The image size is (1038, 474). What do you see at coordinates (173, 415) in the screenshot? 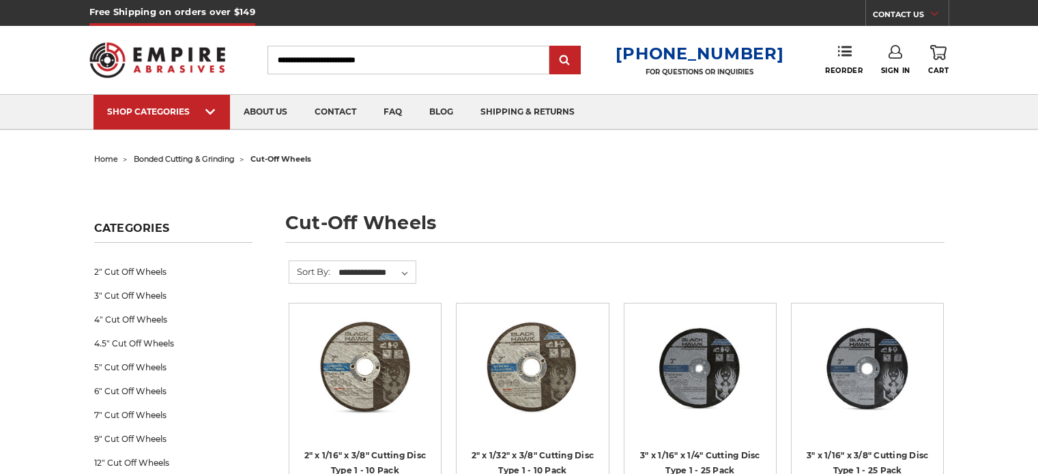
I see `a: 7" Cut Off Wheels` at bounding box center [173, 415].